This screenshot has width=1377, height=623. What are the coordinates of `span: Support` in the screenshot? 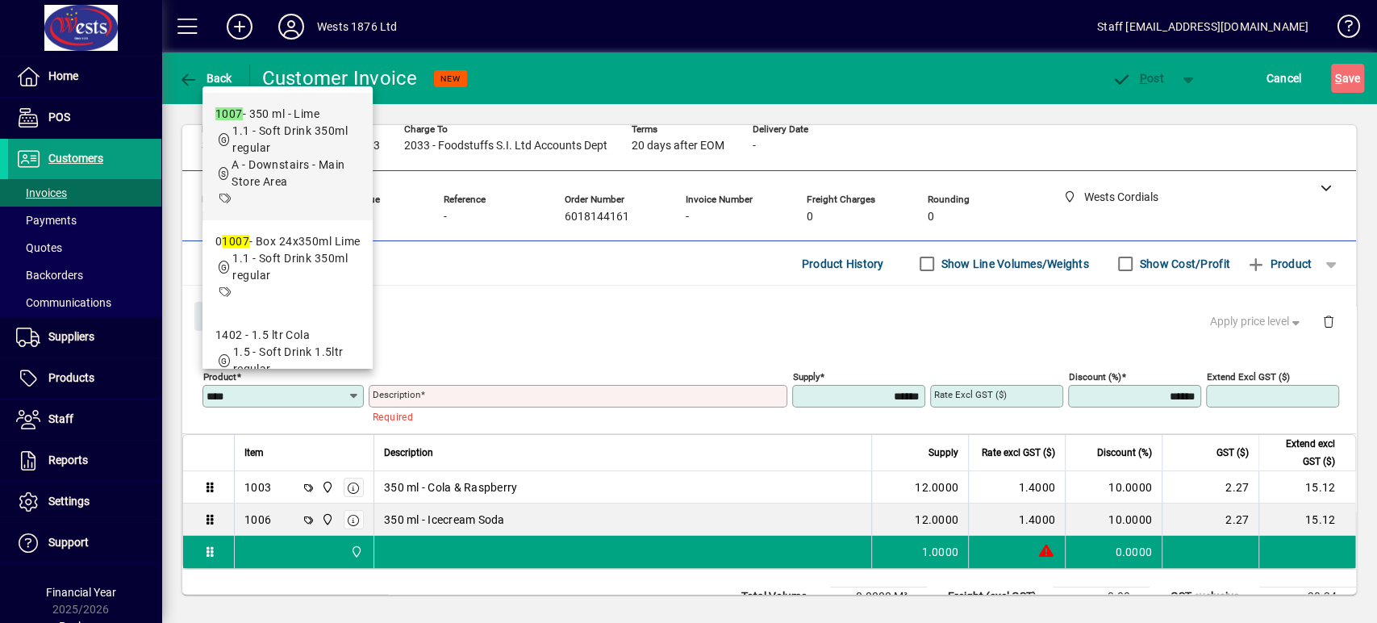 It's located at (69, 542).